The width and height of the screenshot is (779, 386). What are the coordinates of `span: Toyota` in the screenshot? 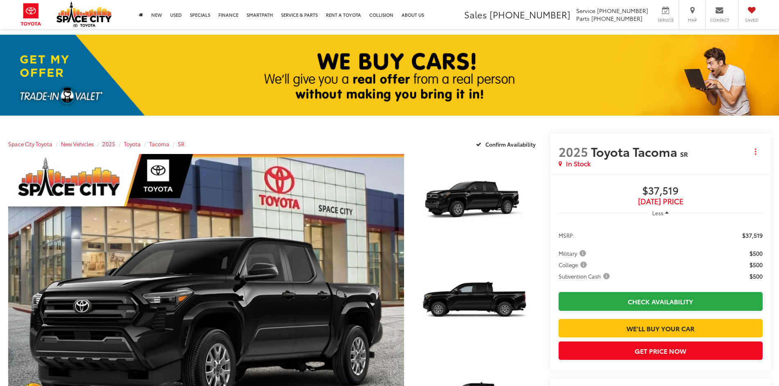 It's located at (132, 144).